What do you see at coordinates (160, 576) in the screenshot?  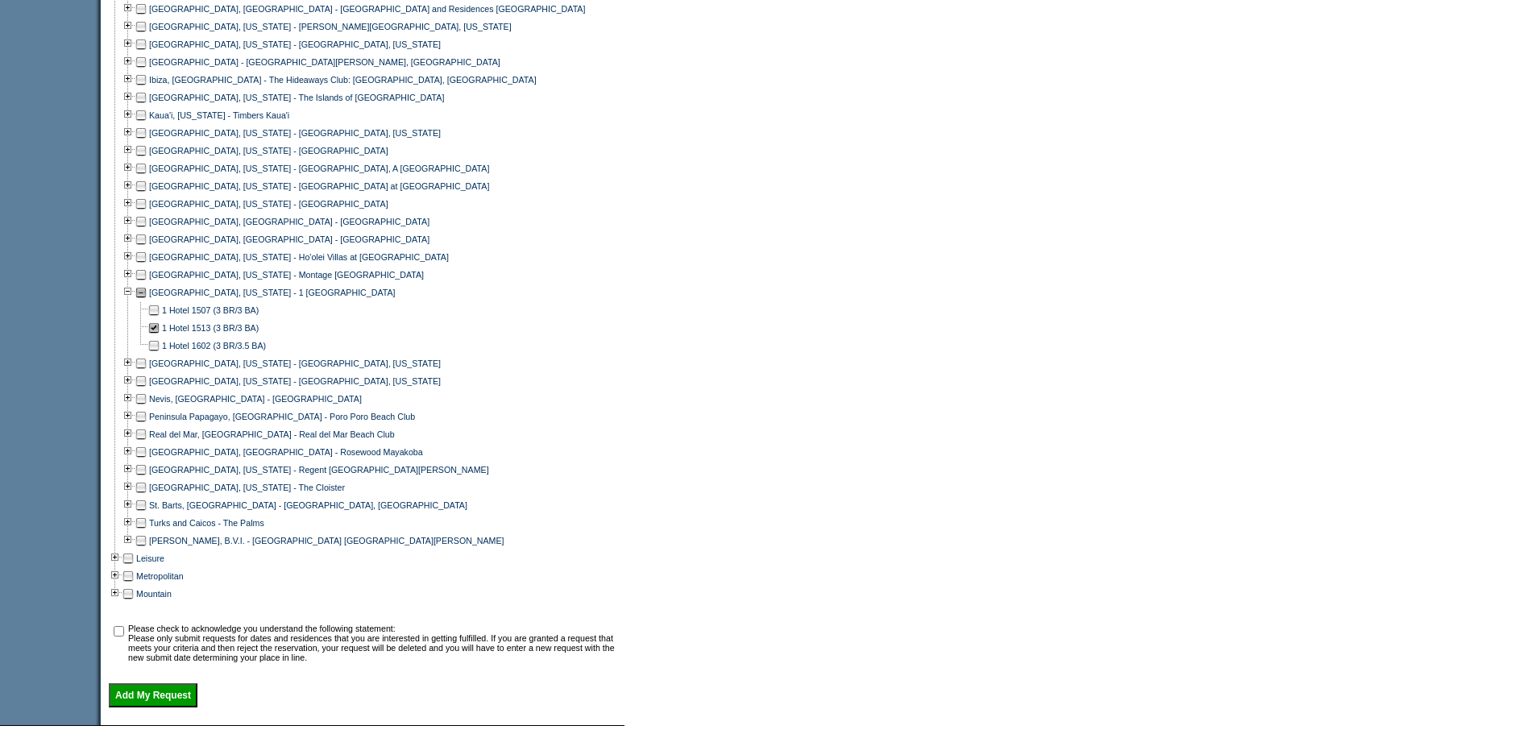 I see `a: Metropolitan` at bounding box center [160, 576].